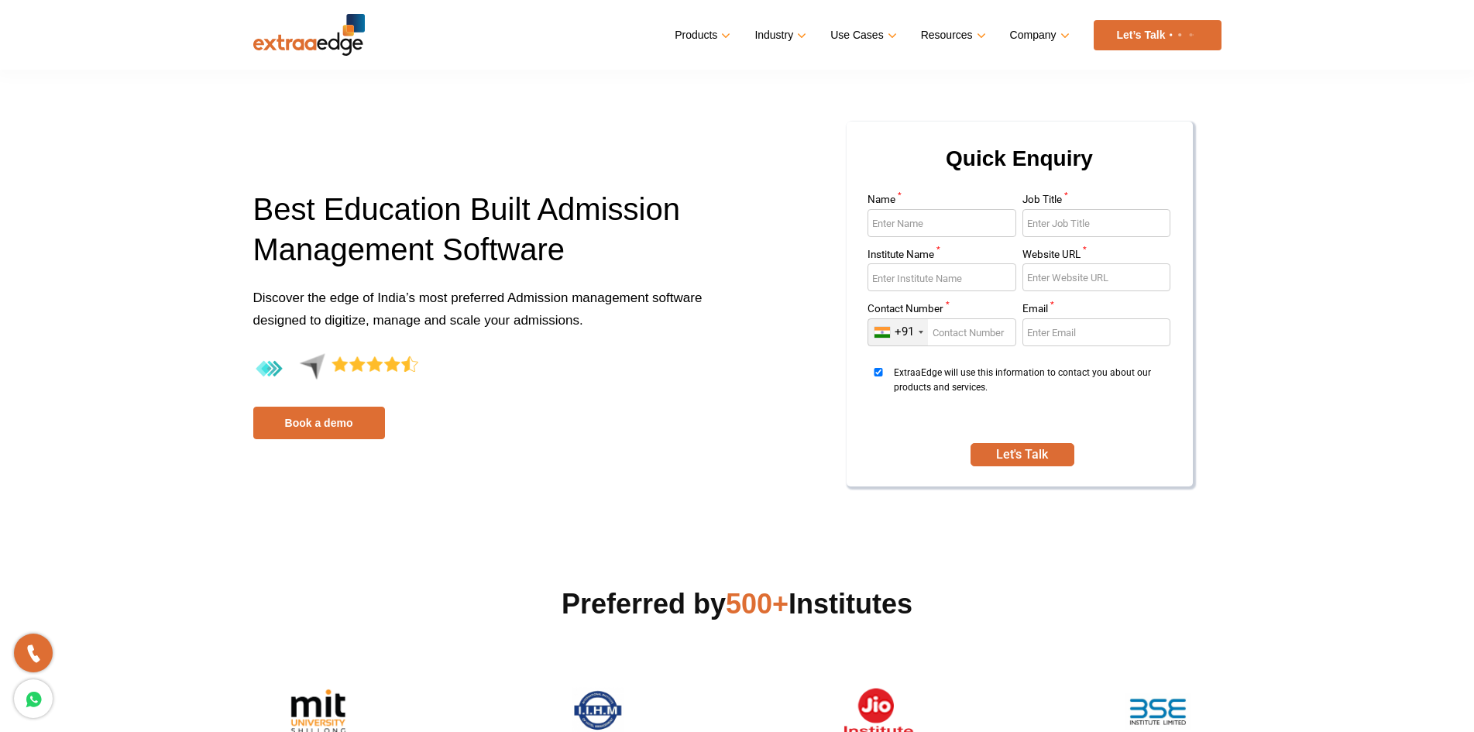 This screenshot has height=732, width=1474. What do you see at coordinates (879, 372) in the screenshot?
I see `input: ExtraaEdge will use this information to contact you about our products and services.` at bounding box center [879, 372].